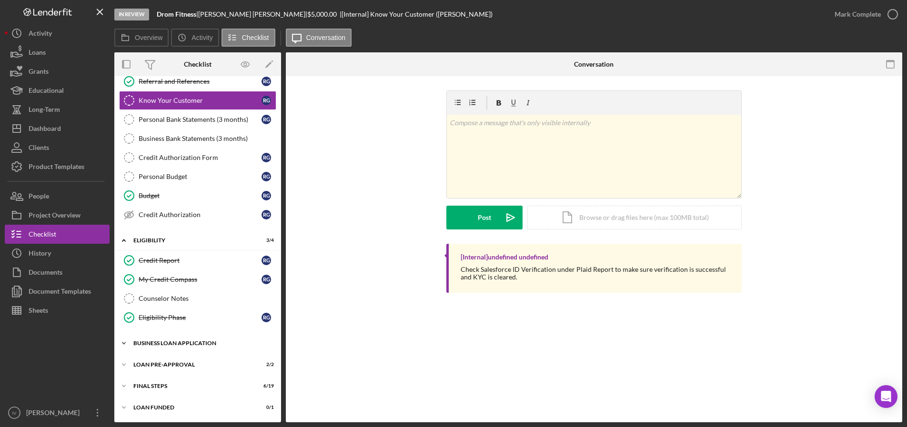  Describe the element at coordinates (39, 149) in the screenshot. I see `div: Clients` at that location.